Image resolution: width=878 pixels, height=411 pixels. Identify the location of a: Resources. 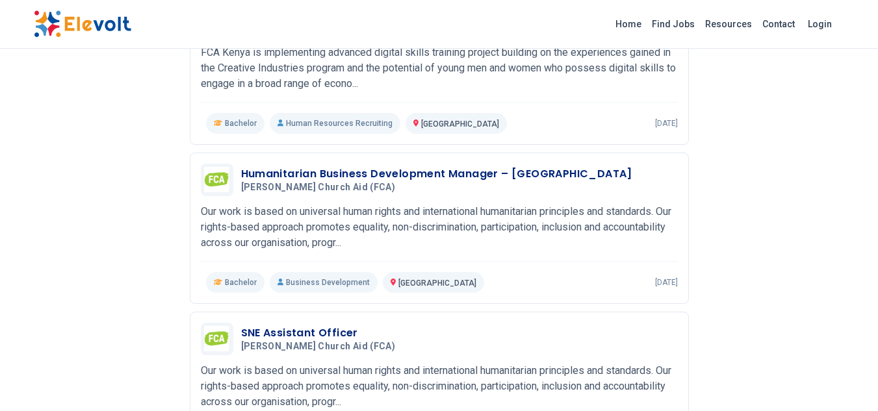
(729, 24).